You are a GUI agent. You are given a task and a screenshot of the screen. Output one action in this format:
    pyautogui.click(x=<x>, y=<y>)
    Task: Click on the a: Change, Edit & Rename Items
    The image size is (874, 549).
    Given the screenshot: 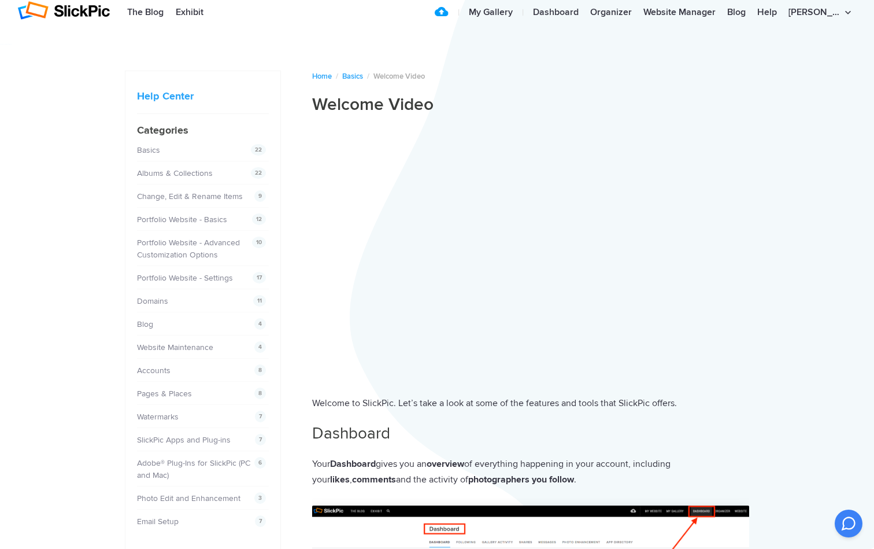 What is the action you would take?
    pyautogui.click(x=190, y=196)
    